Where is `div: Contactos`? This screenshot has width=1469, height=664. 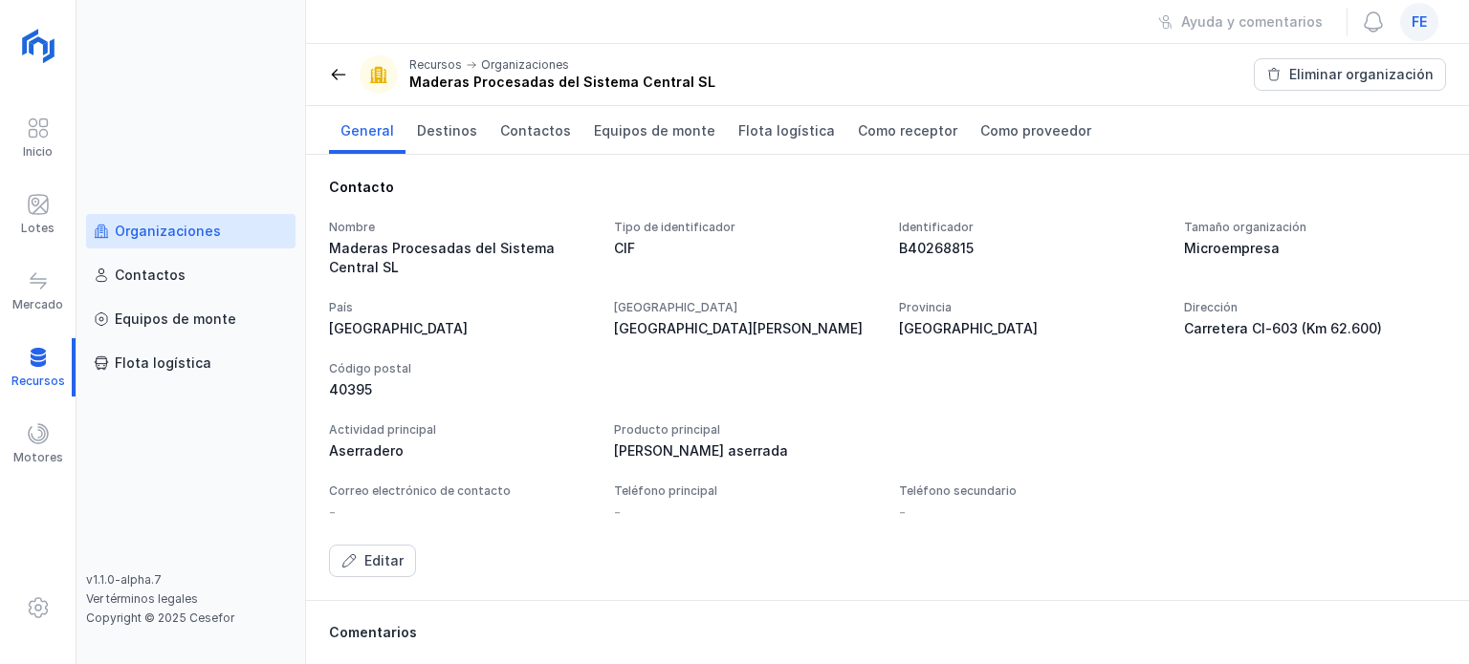 div: Contactos is located at coordinates (150, 275).